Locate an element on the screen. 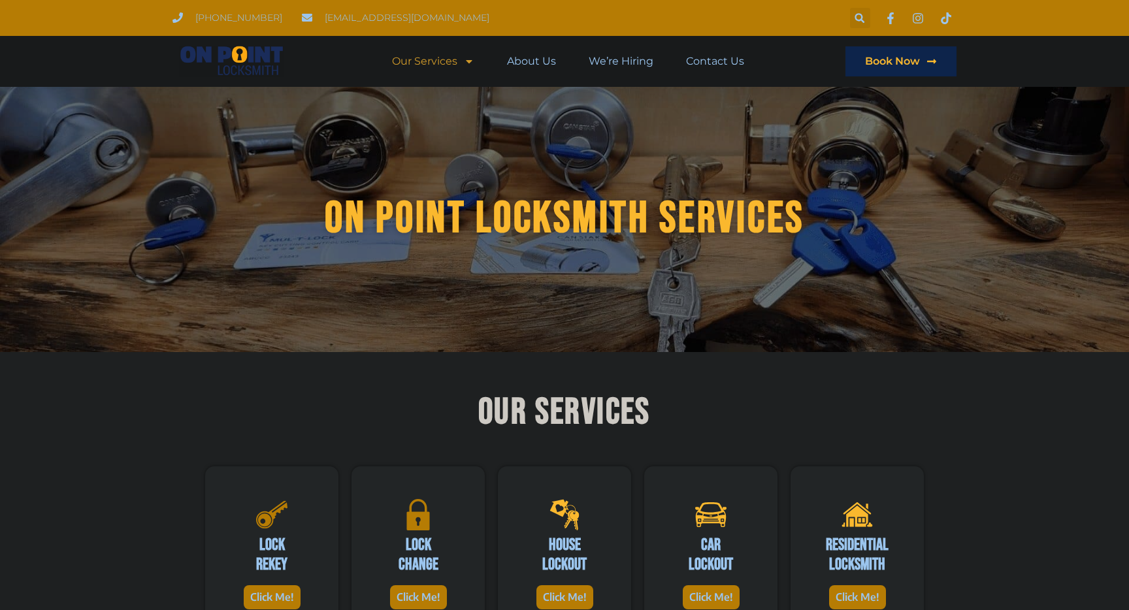 Image resolution: width=1129 pixels, height=610 pixels. h1: On Point Locksmith Services is located at coordinates (565, 218).